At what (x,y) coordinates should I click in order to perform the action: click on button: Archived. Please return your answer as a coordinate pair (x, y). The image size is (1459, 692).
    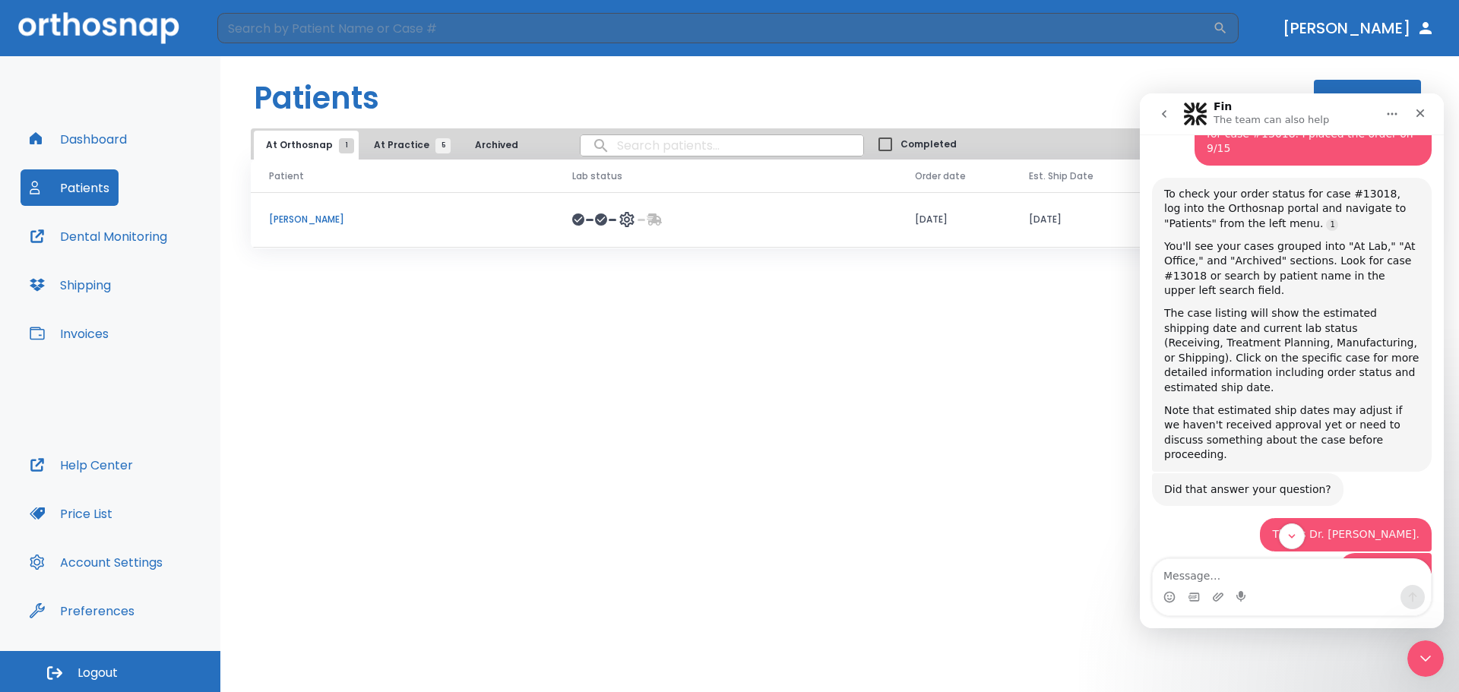
    Looking at the image, I should click on (496, 145).